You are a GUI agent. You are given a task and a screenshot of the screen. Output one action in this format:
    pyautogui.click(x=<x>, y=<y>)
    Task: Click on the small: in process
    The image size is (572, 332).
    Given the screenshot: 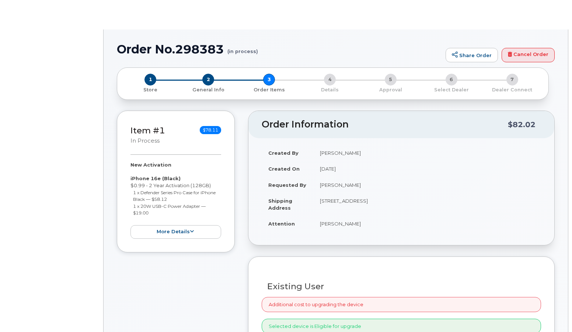 What is the action you would take?
    pyautogui.click(x=145, y=141)
    